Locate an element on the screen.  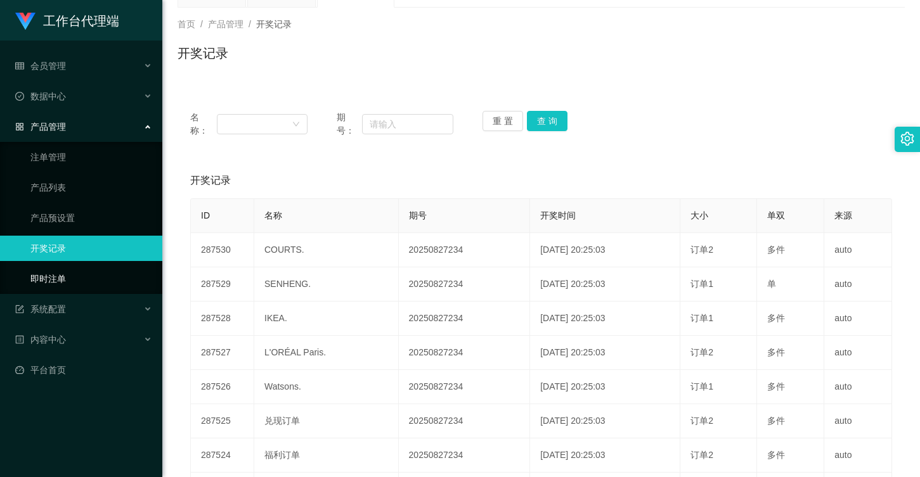
td: 兑现订单 is located at coordinates (326, 421).